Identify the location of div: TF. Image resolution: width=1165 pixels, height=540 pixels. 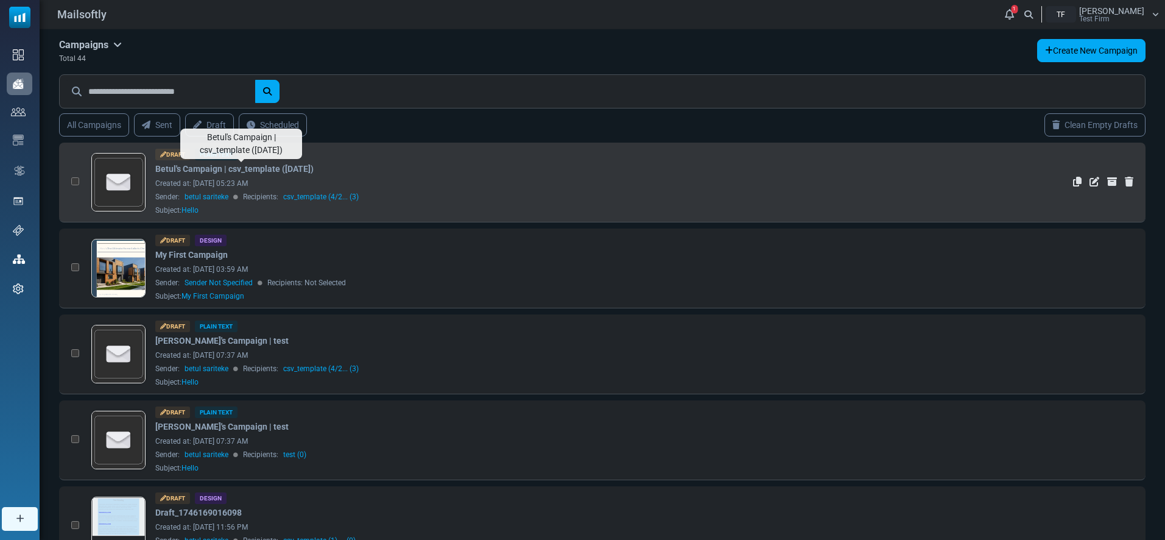
(1061, 14).